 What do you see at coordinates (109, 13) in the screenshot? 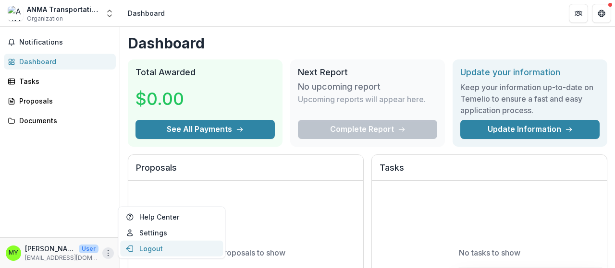
I see `button: Open entity switcher` at bounding box center [109, 13].